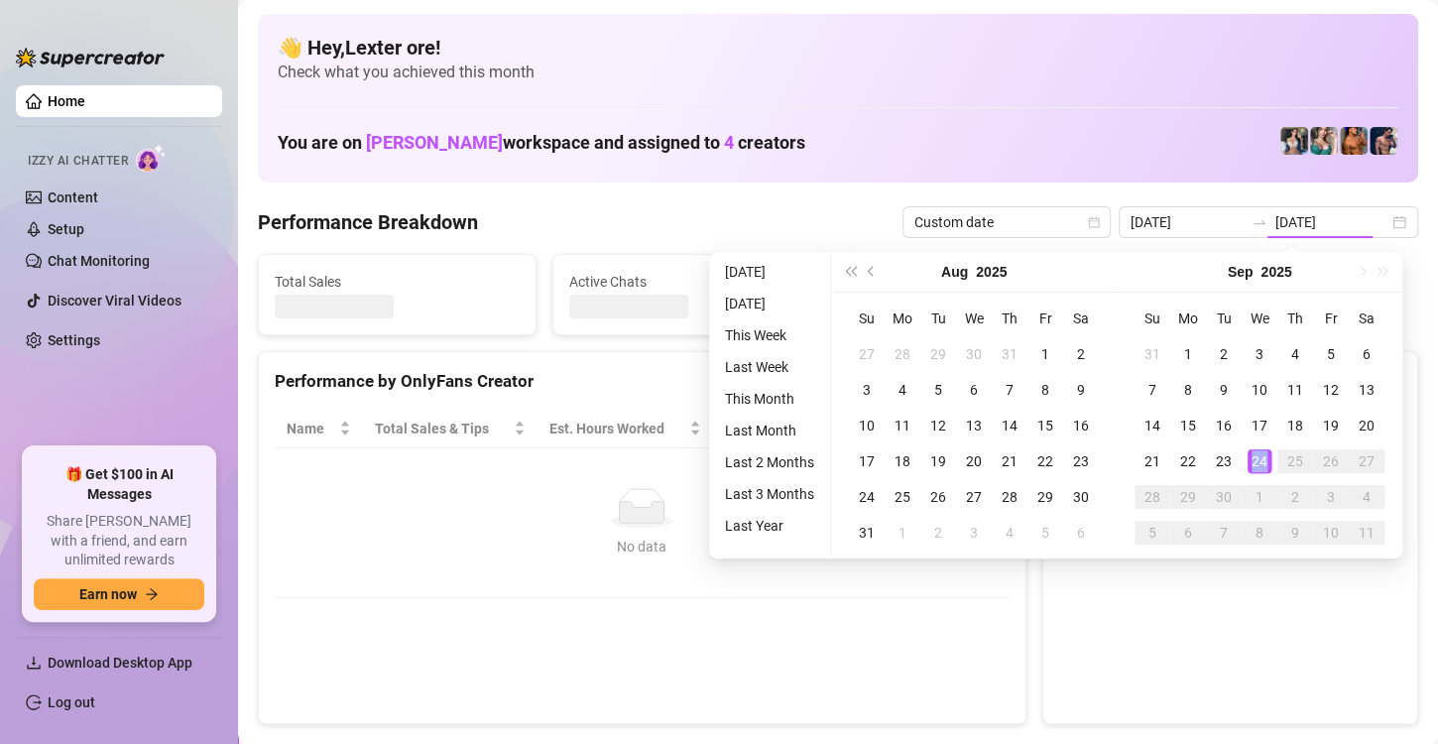  I want to click on span: download, so click(34, 662).